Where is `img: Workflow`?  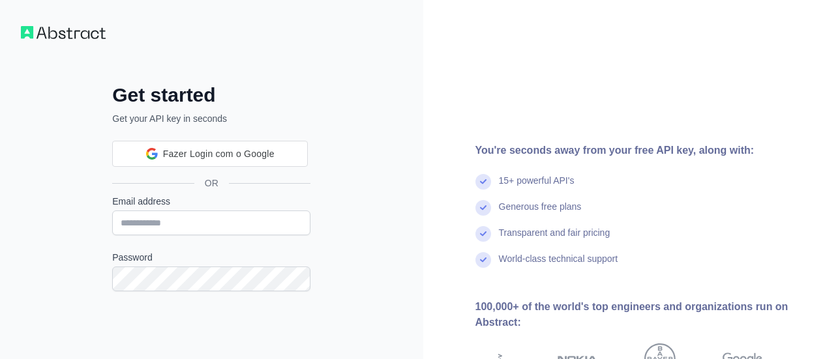 img: Workflow is located at coordinates (63, 33).